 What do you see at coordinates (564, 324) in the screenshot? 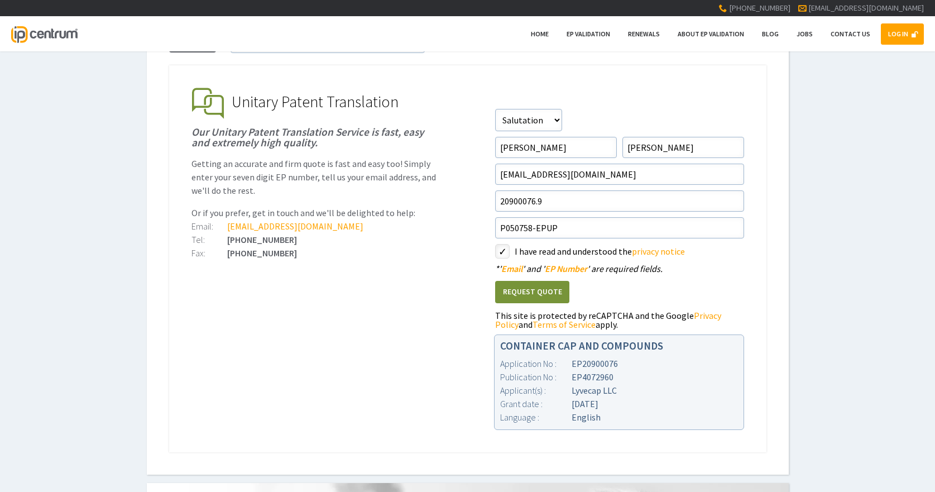
I see `a: Terms of Service` at bounding box center [564, 324].